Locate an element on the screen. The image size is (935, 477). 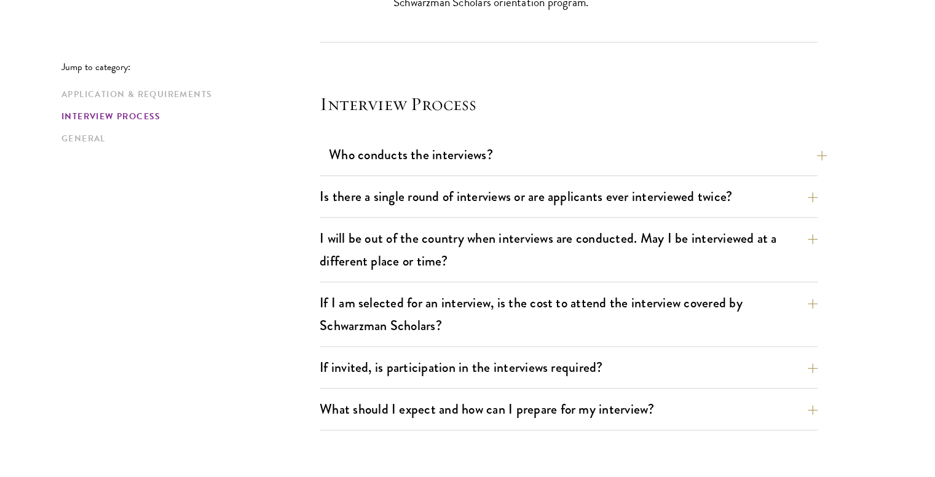
button: If I am selected for an interview, is the cost to attend the interview covered by Schwarzman Scho... is located at coordinates (568, 314).